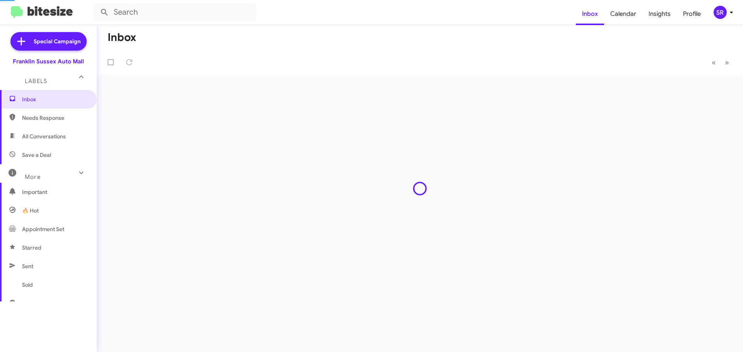 The height and width of the screenshot is (352, 743). What do you see at coordinates (623, 14) in the screenshot?
I see `span: Calendar` at bounding box center [623, 14].